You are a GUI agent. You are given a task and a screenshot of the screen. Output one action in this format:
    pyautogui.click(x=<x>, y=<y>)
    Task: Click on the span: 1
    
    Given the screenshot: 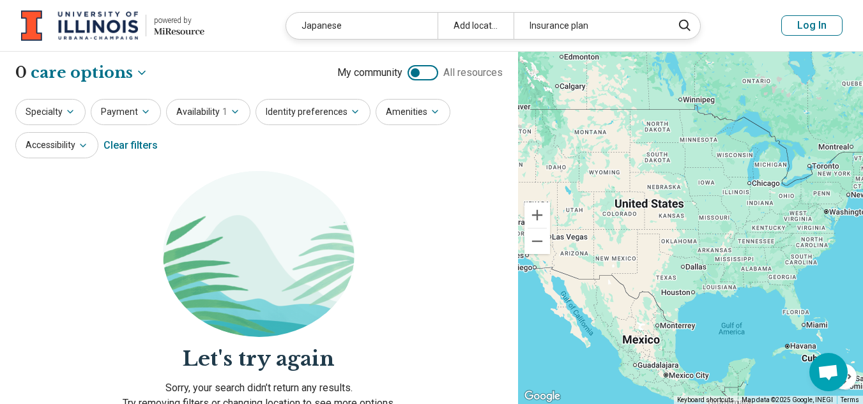 What is the action you would take?
    pyautogui.click(x=225, y=112)
    